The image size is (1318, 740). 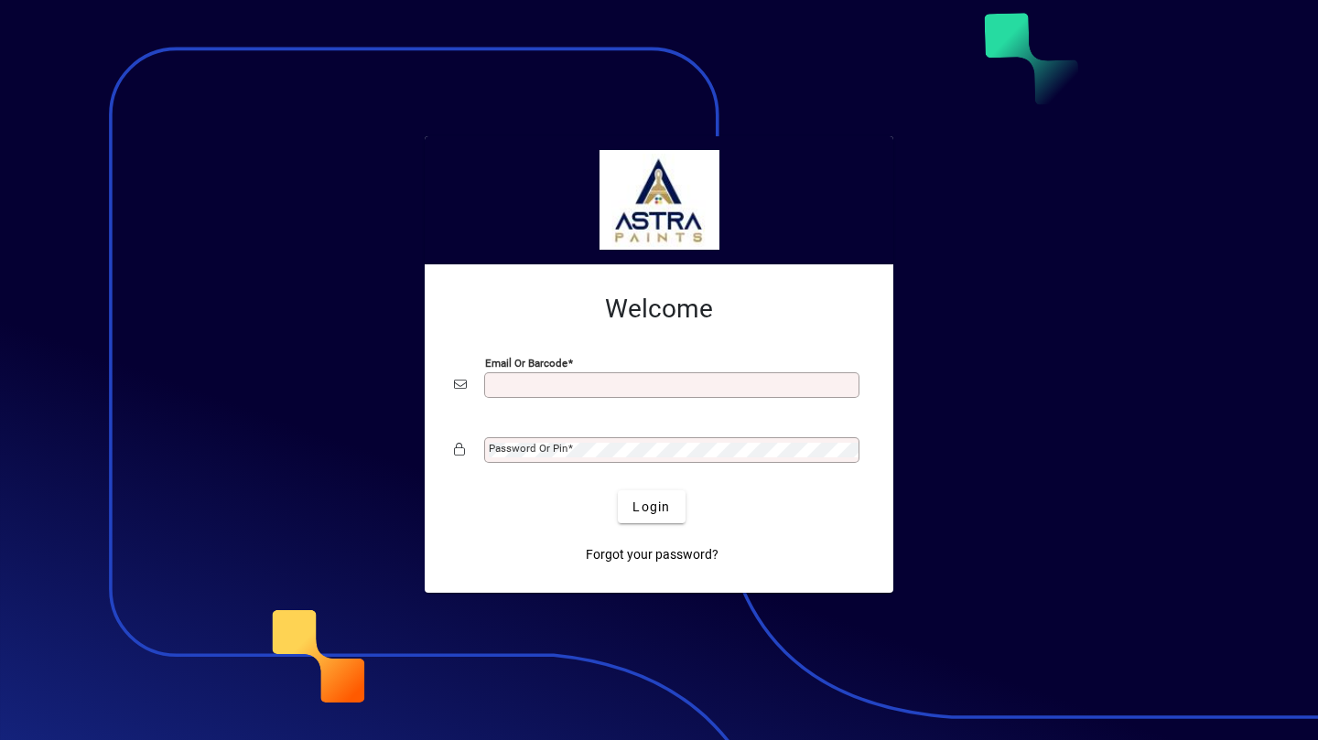 I want to click on mat-label: Password or Pin, so click(x=528, y=448).